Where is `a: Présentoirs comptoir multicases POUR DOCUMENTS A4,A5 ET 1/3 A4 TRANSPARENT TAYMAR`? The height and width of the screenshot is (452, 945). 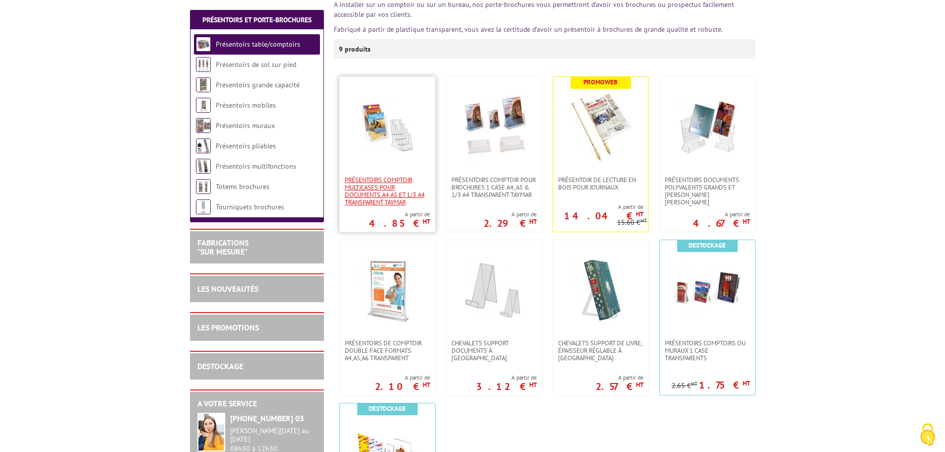 a: Présentoirs comptoir multicases POUR DOCUMENTS A4,A5 ET 1/3 A4 TRANSPARENT TAYMAR is located at coordinates (388, 191).